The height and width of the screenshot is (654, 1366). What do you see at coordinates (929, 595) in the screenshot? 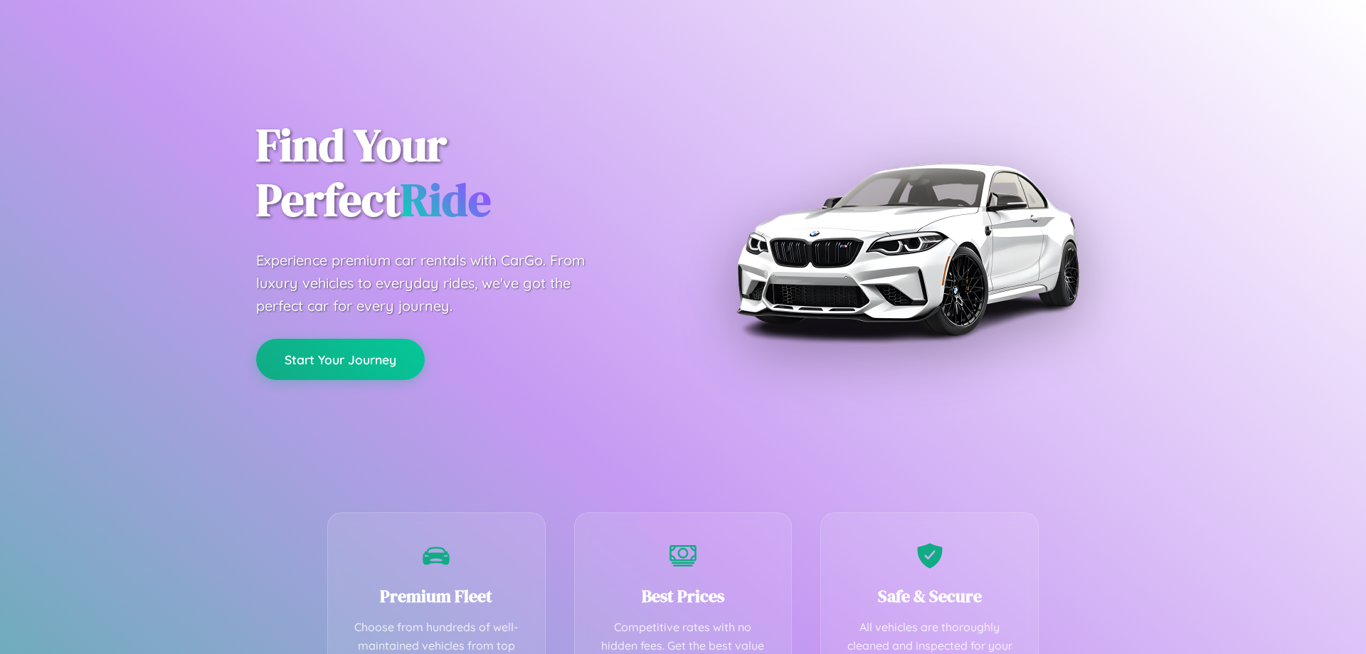
I see `h3: Safe & Secure` at bounding box center [929, 595].